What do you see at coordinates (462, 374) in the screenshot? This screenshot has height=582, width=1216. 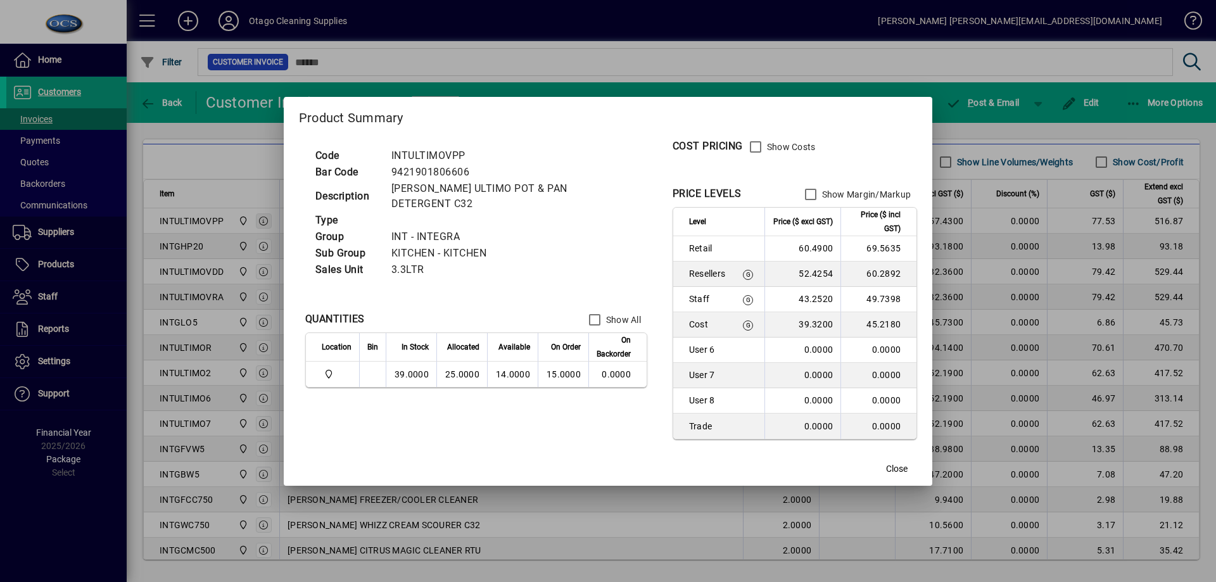 I see `td: 25.0000` at bounding box center [462, 374].